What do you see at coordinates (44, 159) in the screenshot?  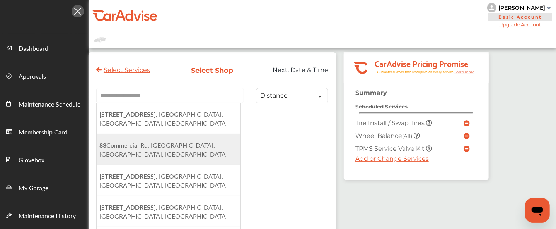 I see `a: Glovebox` at bounding box center [44, 159].